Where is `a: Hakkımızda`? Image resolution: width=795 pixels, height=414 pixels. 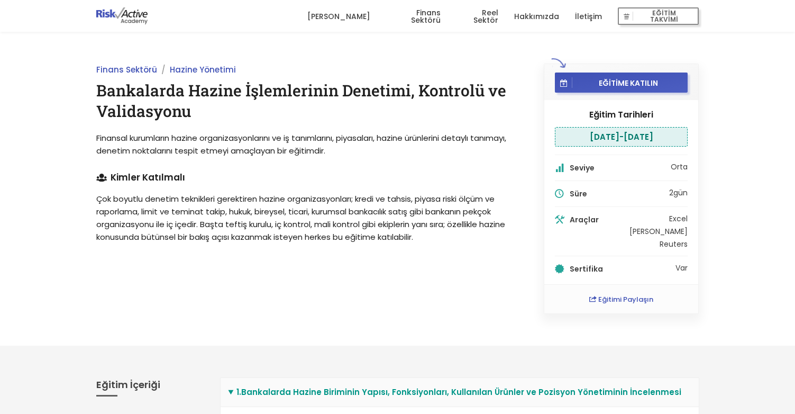 a: Hakkımızda is located at coordinates (536, 16).